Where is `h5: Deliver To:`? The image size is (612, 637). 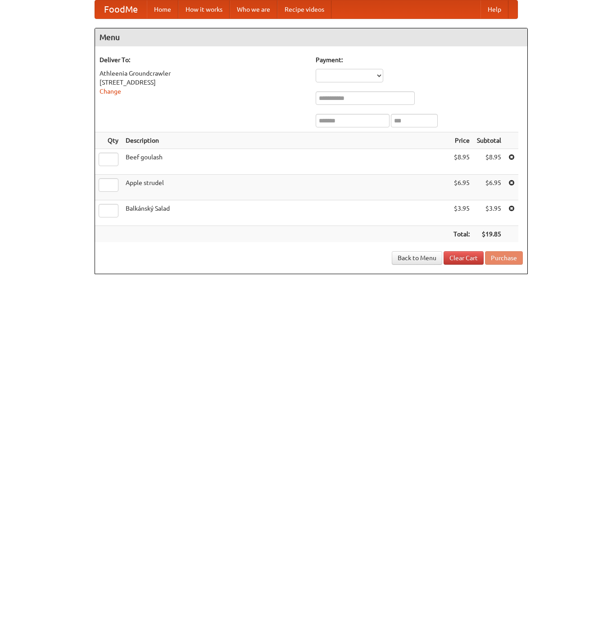
h5: Deliver To: is located at coordinates (203, 60).